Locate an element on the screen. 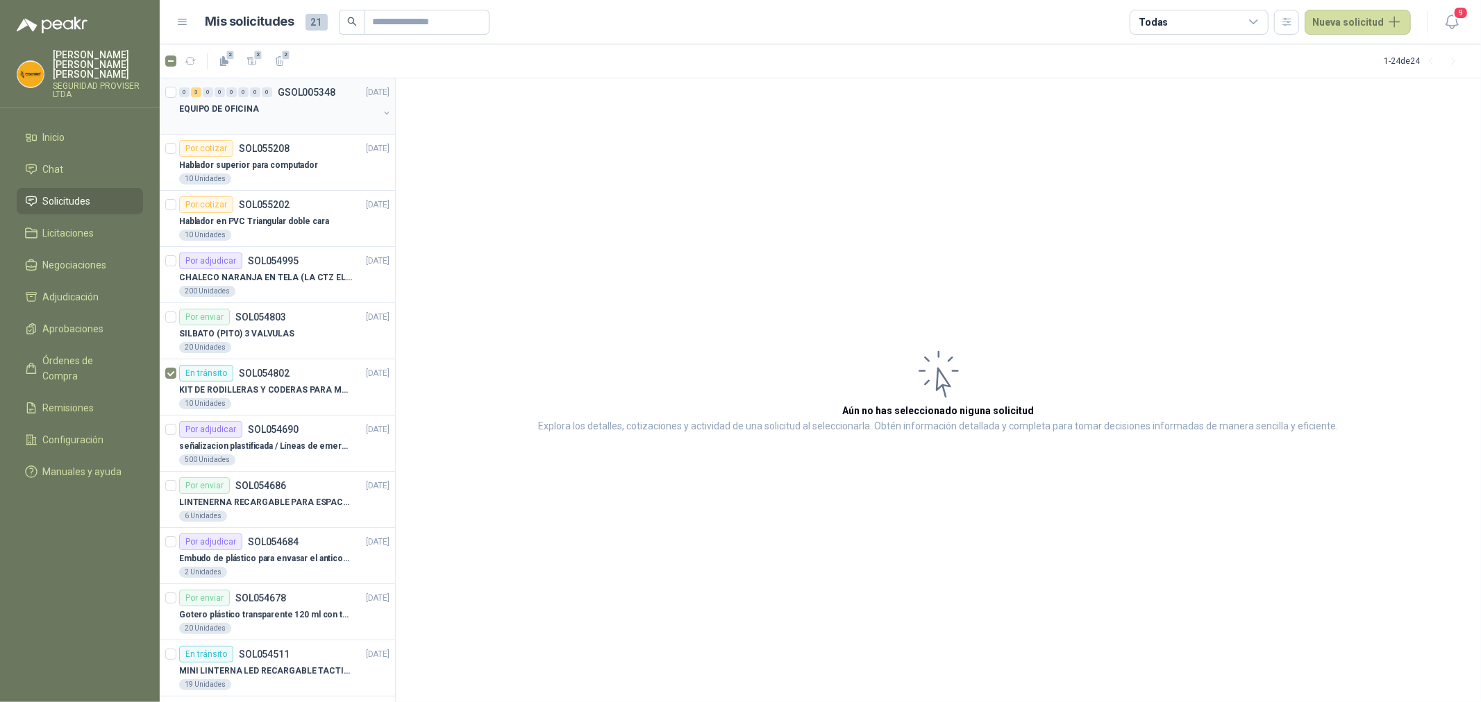 Image resolution: width=1481 pixels, height=702 pixels. p: SOL054802 is located at coordinates (264, 373).